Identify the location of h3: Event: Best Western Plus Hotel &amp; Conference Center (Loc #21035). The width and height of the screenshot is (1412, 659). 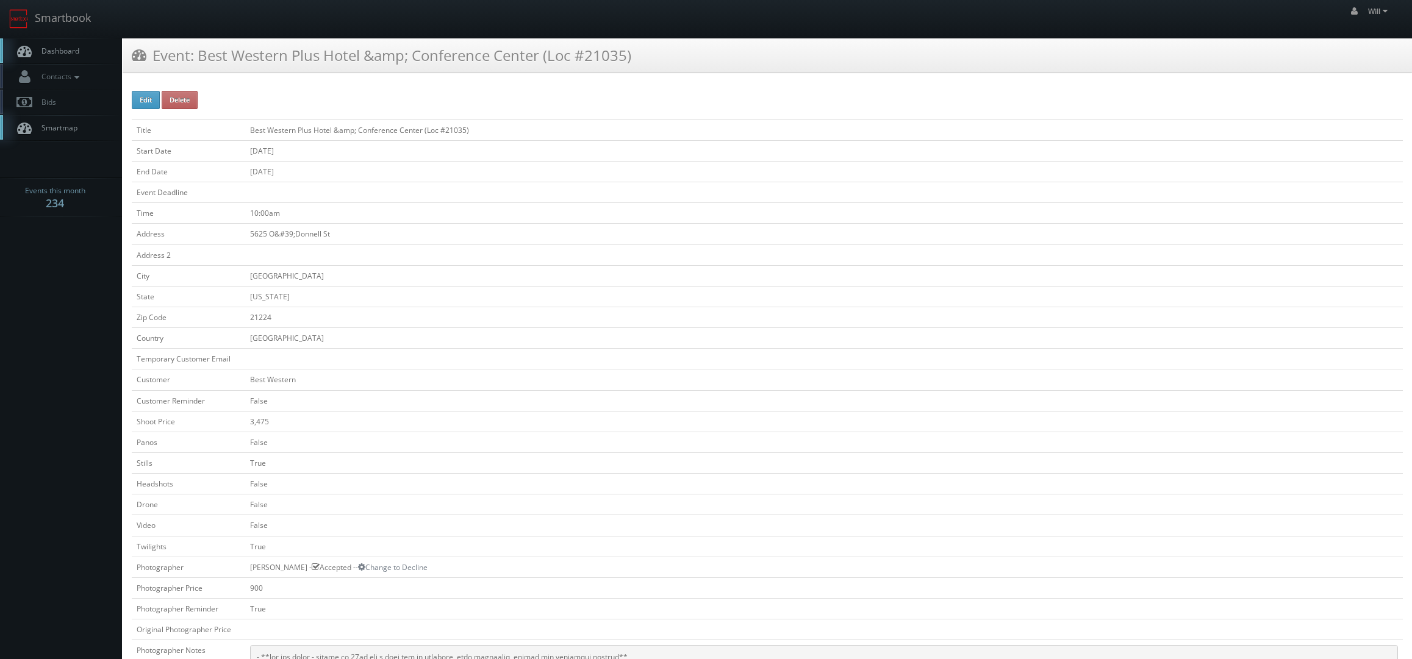
(381, 55).